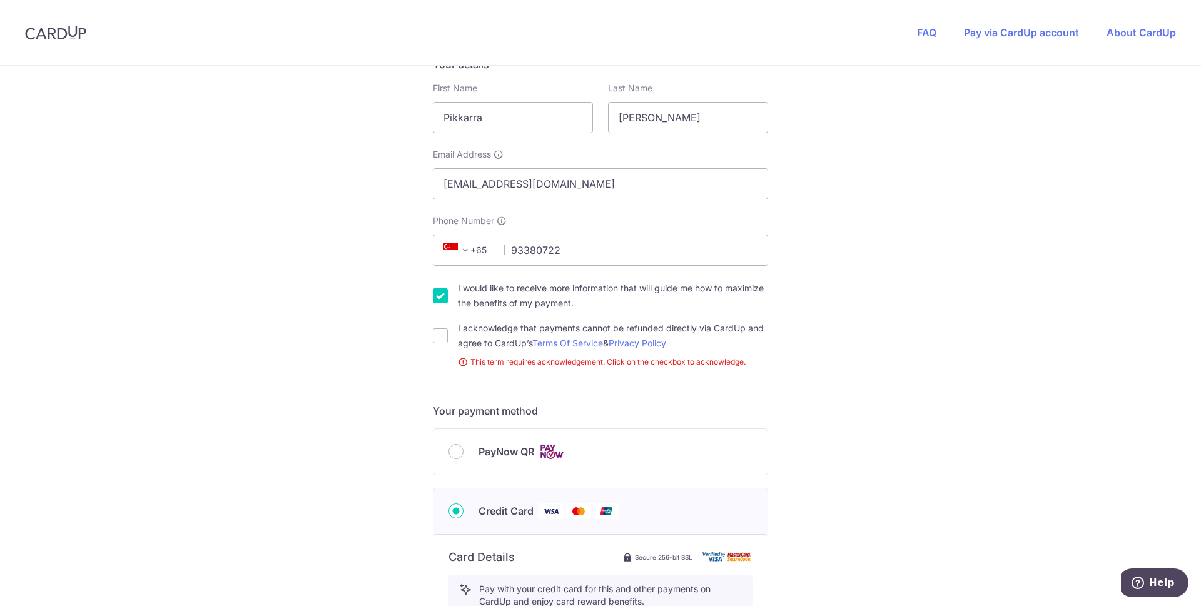  What do you see at coordinates (600, 511) in the screenshot?
I see `div: Credit Card Visa Mastercard Union Pay` at bounding box center [600, 511].